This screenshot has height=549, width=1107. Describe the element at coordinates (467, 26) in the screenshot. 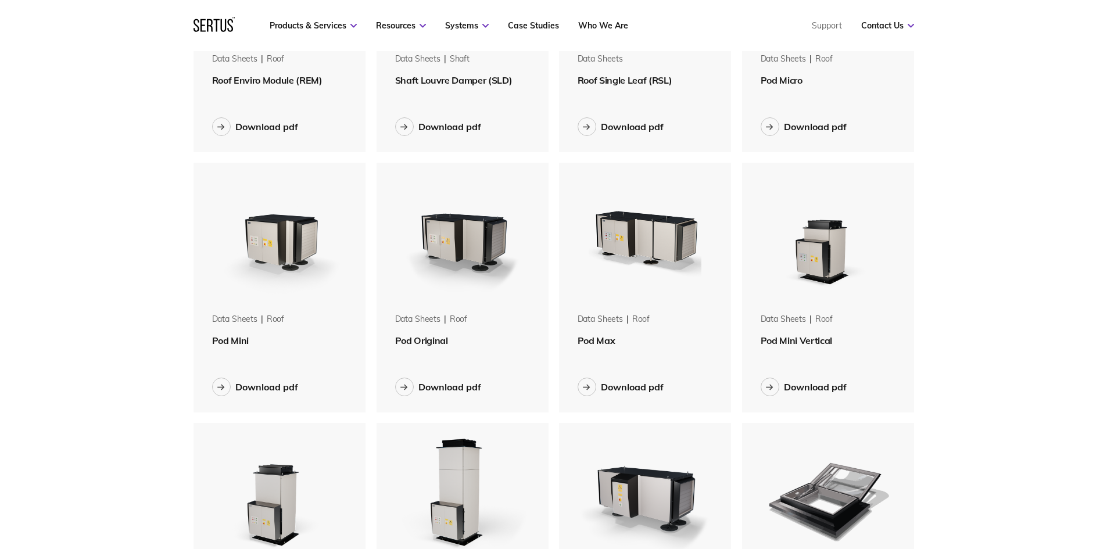

I see `a: Systems` at that location.